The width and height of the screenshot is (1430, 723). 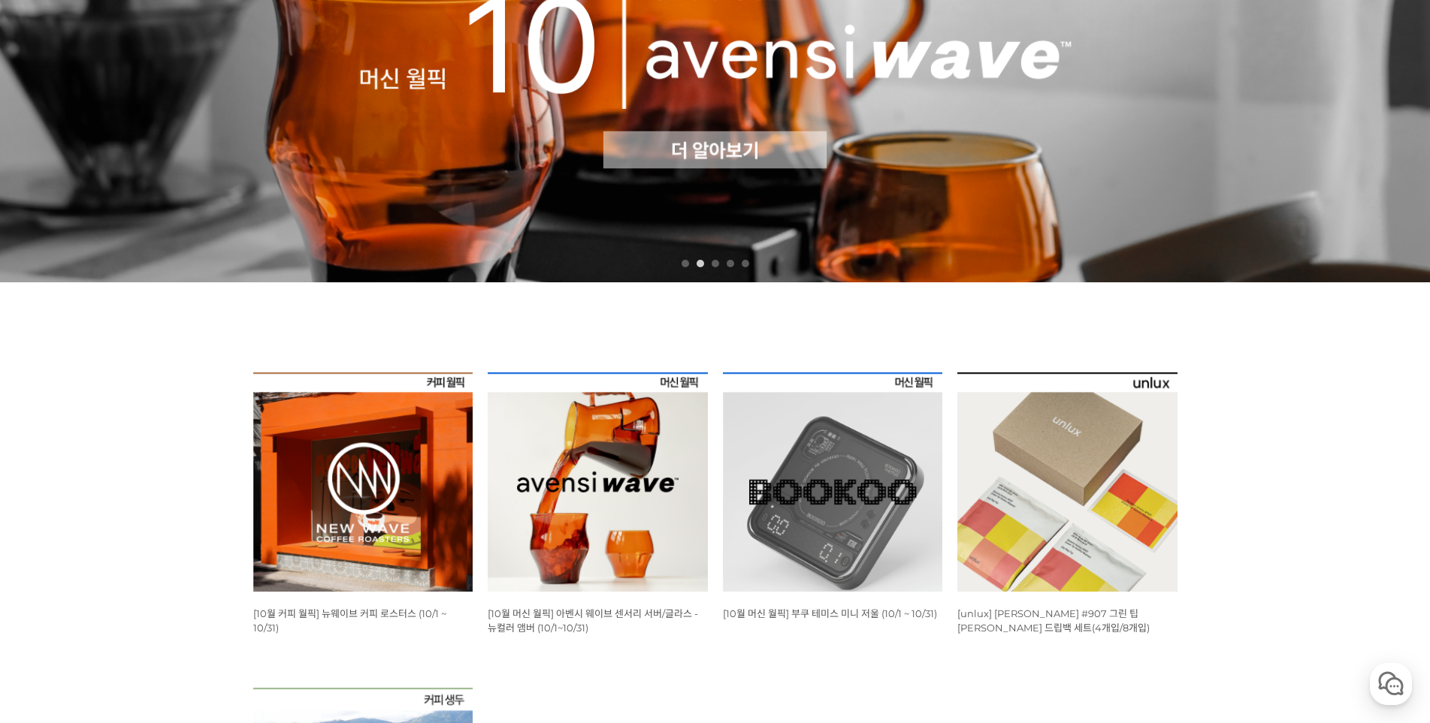 I want to click on a: 대화, so click(x=146, y=495).